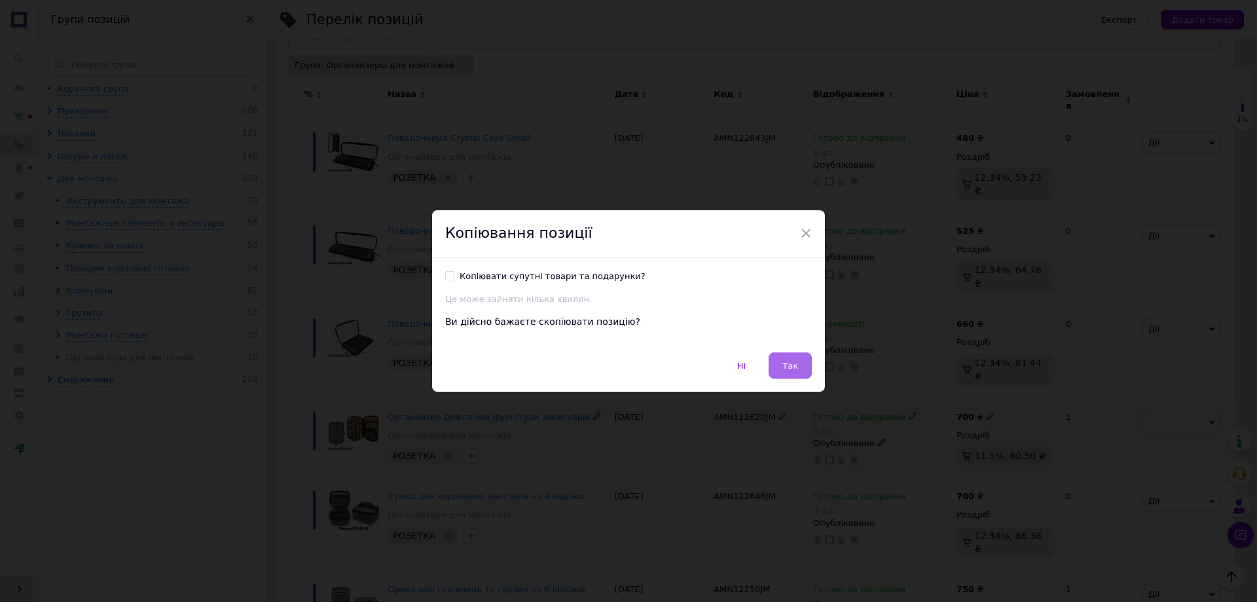  What do you see at coordinates (790, 365) in the screenshot?
I see `span: Так` at bounding box center [790, 365].